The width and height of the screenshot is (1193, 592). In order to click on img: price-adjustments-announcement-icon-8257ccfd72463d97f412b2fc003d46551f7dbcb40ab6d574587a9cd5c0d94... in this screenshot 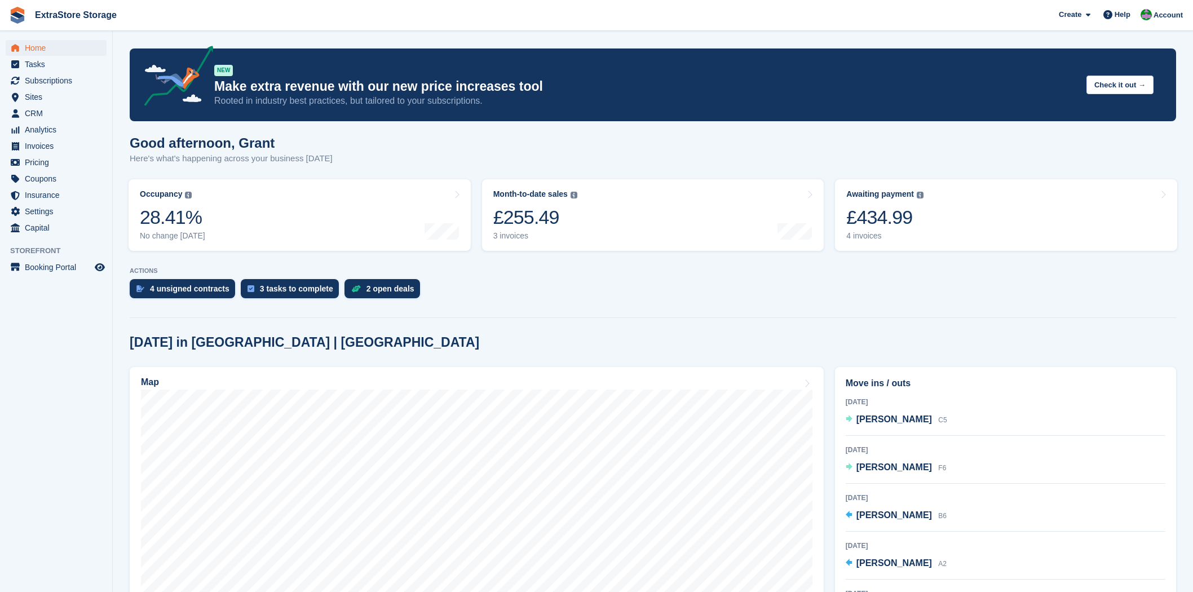, I will do `click(174, 78)`.